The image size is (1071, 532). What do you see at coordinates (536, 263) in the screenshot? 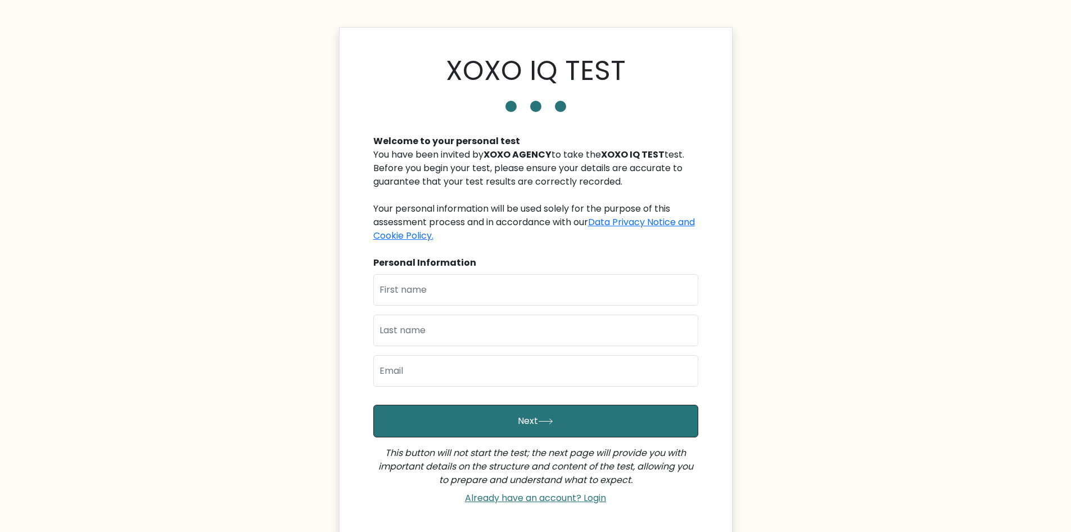
I see `div: Personal Information` at bounding box center [536, 263].